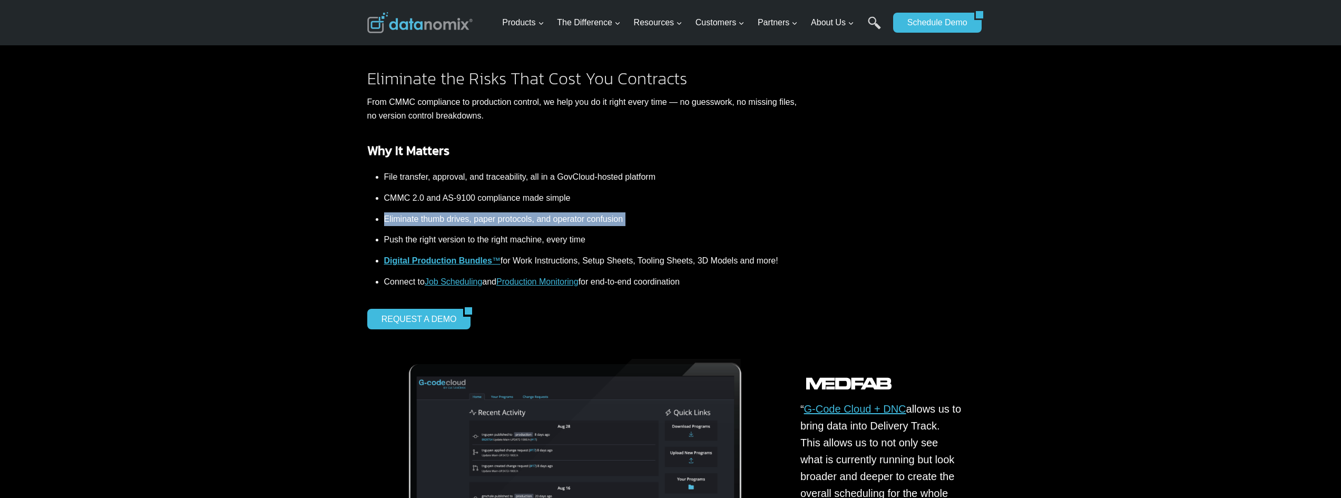 The width and height of the screenshot is (1341, 498). Describe the element at coordinates (658, 23) in the screenshot. I see `span: Resources` at that location.